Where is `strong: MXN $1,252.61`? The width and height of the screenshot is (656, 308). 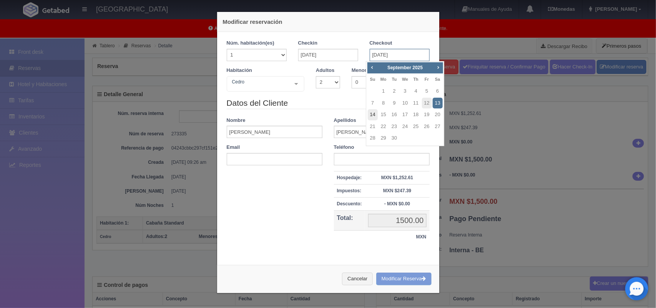 strong: MXN $1,252.61 is located at coordinates (397, 178).